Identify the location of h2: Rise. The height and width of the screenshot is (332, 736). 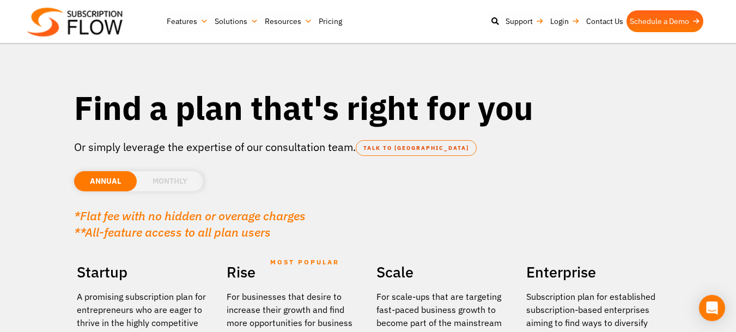
(293, 272).